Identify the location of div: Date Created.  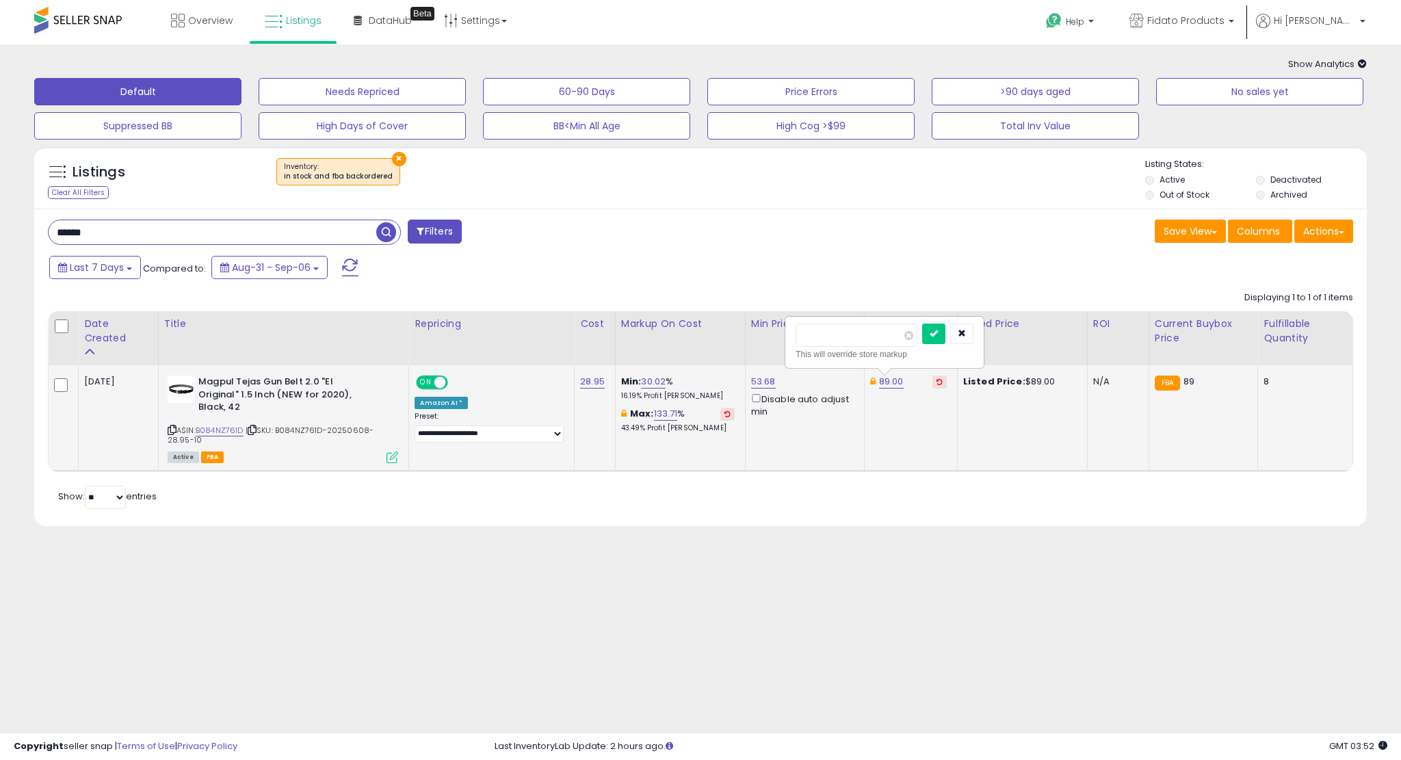
(118, 331).